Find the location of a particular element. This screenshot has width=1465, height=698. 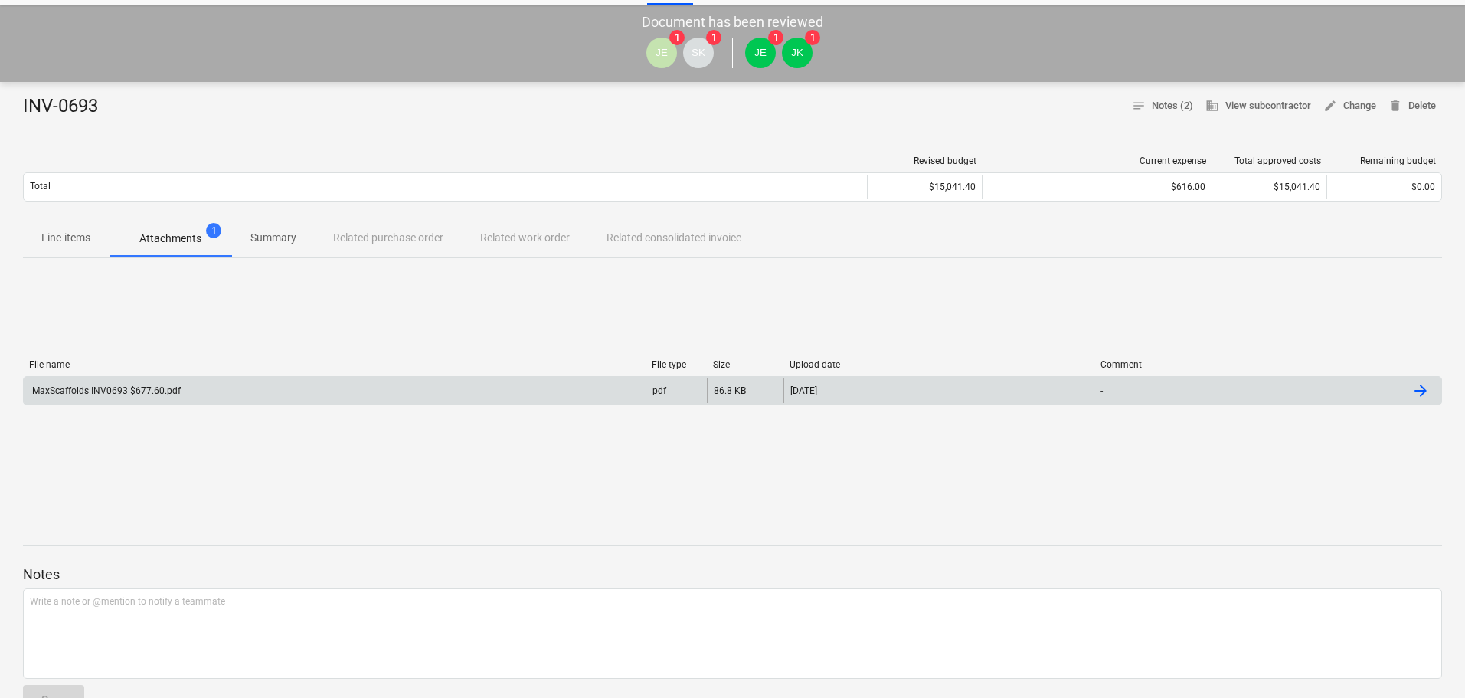

div: Revised budget is located at coordinates (925, 161).